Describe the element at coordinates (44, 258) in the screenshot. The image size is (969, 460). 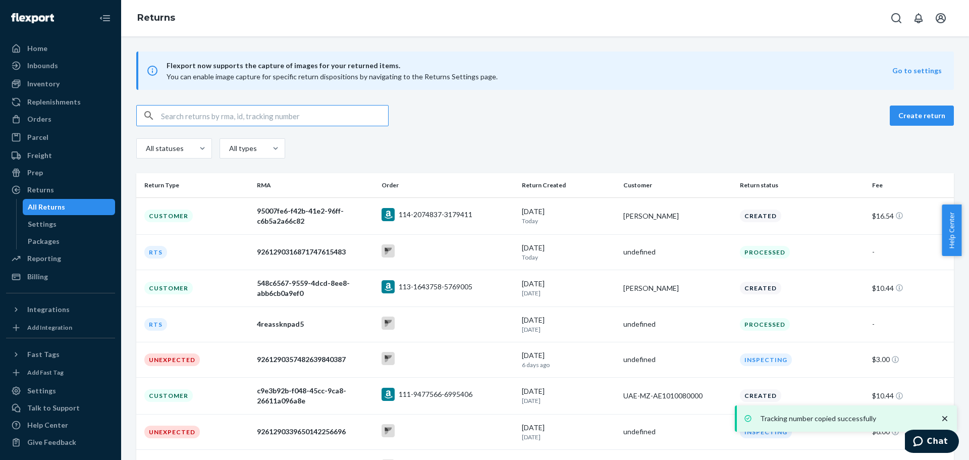
I see `div: Reporting` at that location.